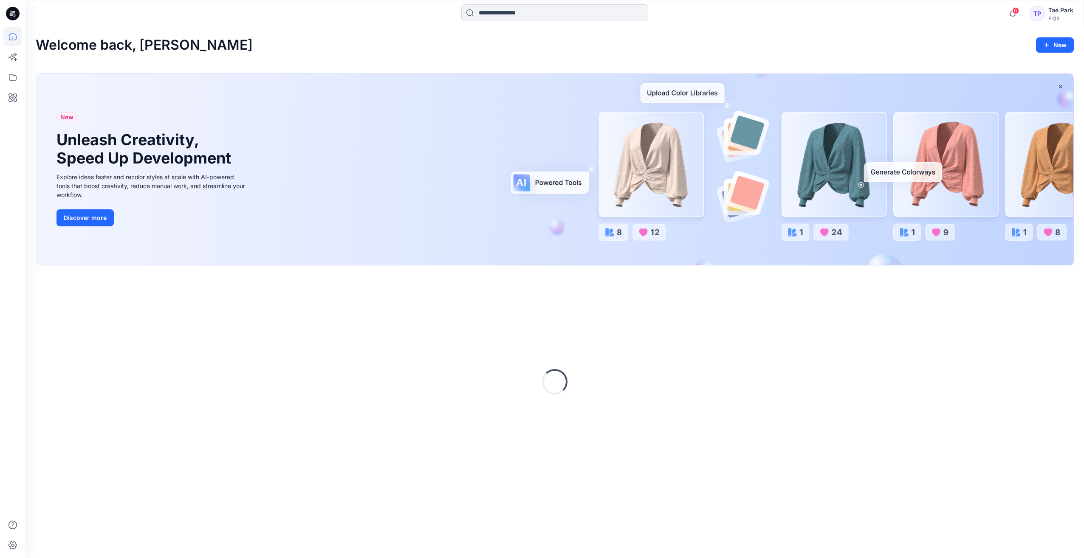  Describe the element at coordinates (1055, 45) in the screenshot. I see `button: New` at that location.